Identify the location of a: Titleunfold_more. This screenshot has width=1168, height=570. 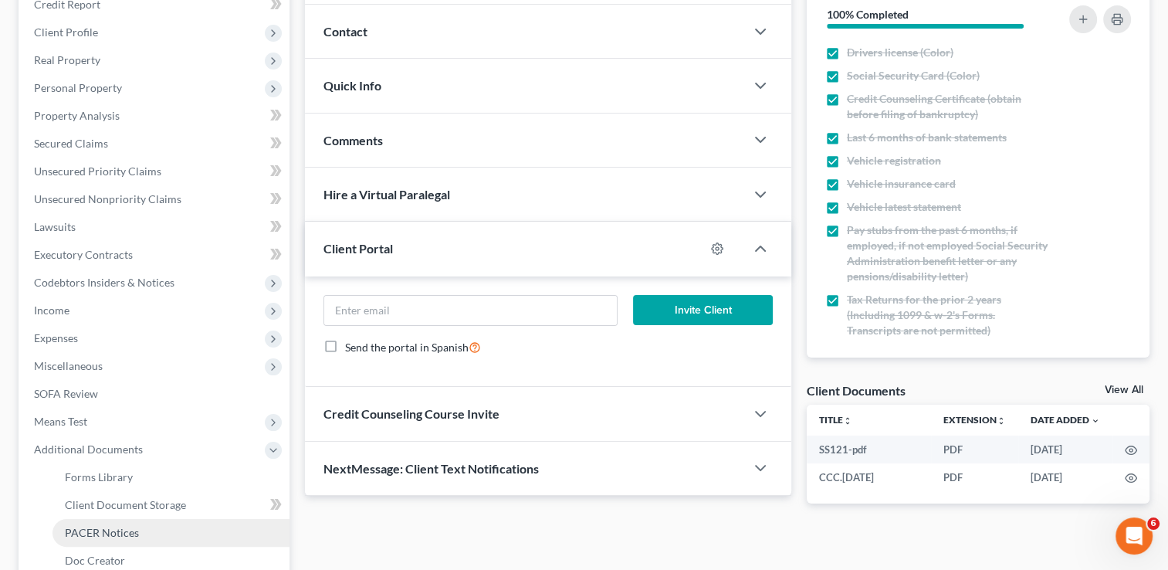
(835, 419).